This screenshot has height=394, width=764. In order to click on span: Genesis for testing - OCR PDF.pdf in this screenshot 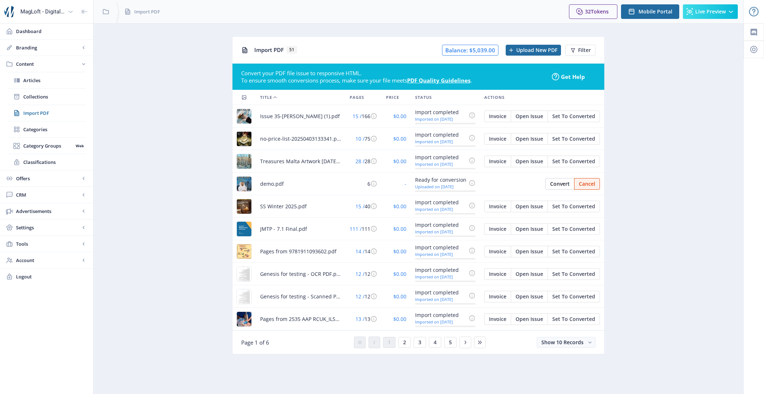, I will do `click(300, 274)`.